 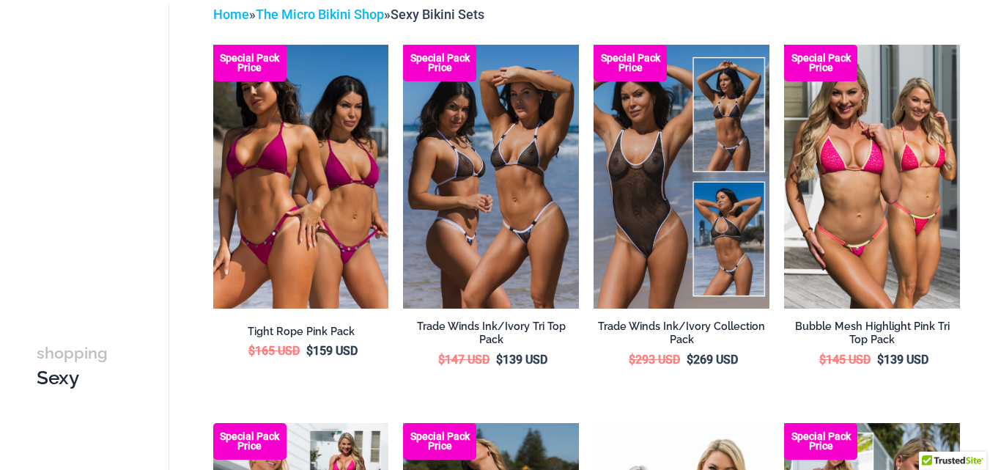 What do you see at coordinates (491, 177) in the screenshot?
I see `img: Top Bum Pack` at bounding box center [491, 177].